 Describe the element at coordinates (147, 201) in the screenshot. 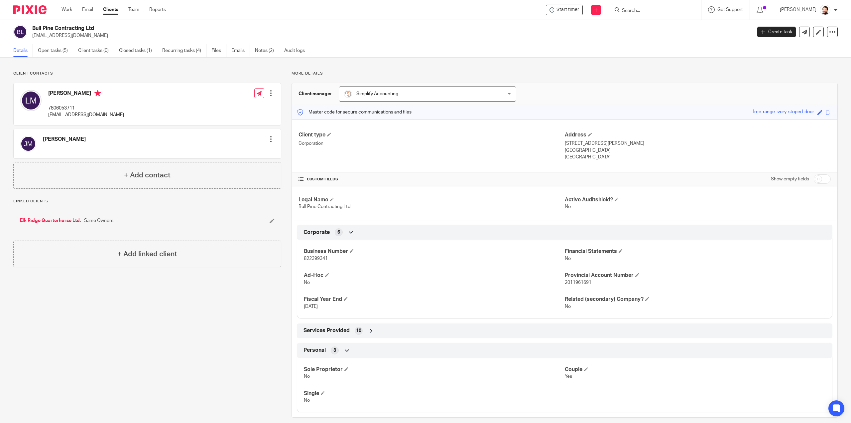

I see `p: Linked clients` at that location.